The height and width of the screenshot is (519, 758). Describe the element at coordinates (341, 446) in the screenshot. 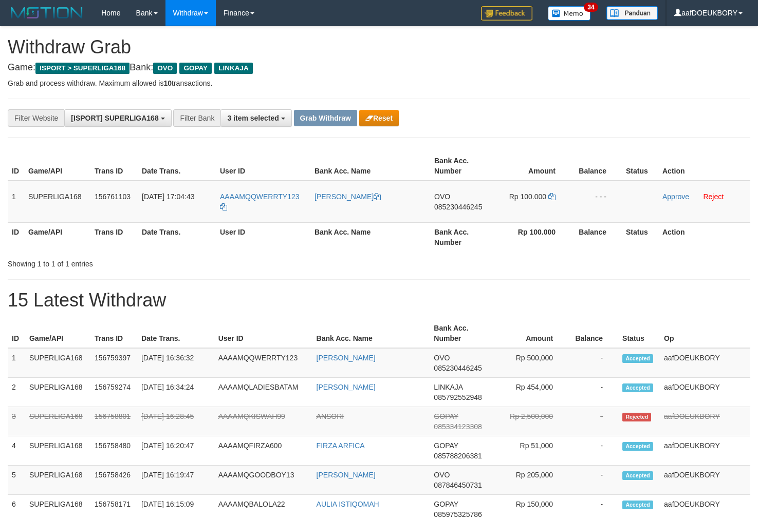

I see `a: FIRZA ARFICA` at that location.